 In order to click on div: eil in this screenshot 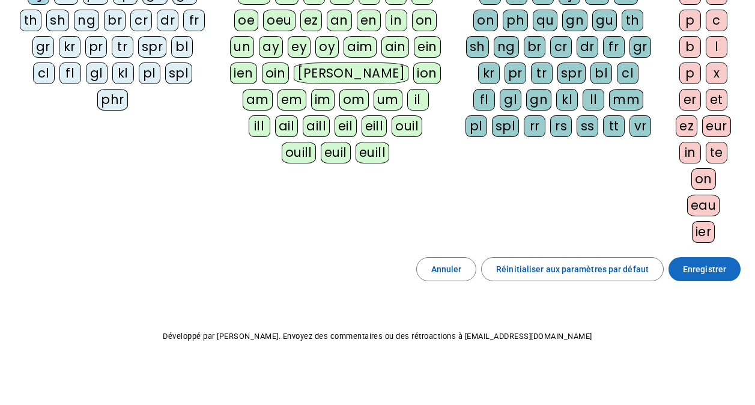, I will do `click(345, 126)`.